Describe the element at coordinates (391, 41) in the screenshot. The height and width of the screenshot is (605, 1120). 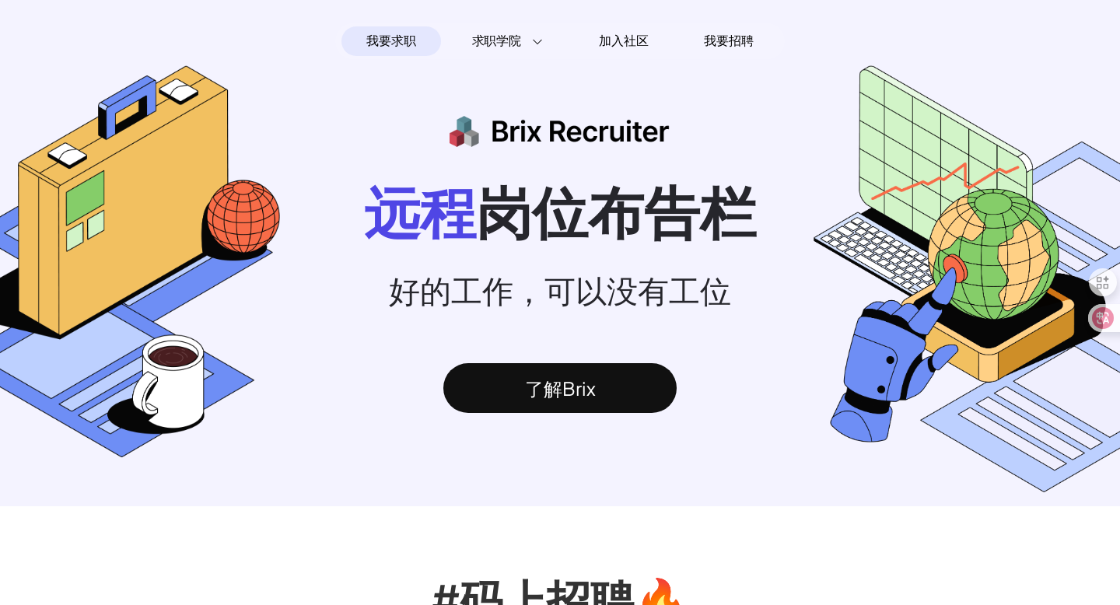
I see `span: 我要求职` at that location.